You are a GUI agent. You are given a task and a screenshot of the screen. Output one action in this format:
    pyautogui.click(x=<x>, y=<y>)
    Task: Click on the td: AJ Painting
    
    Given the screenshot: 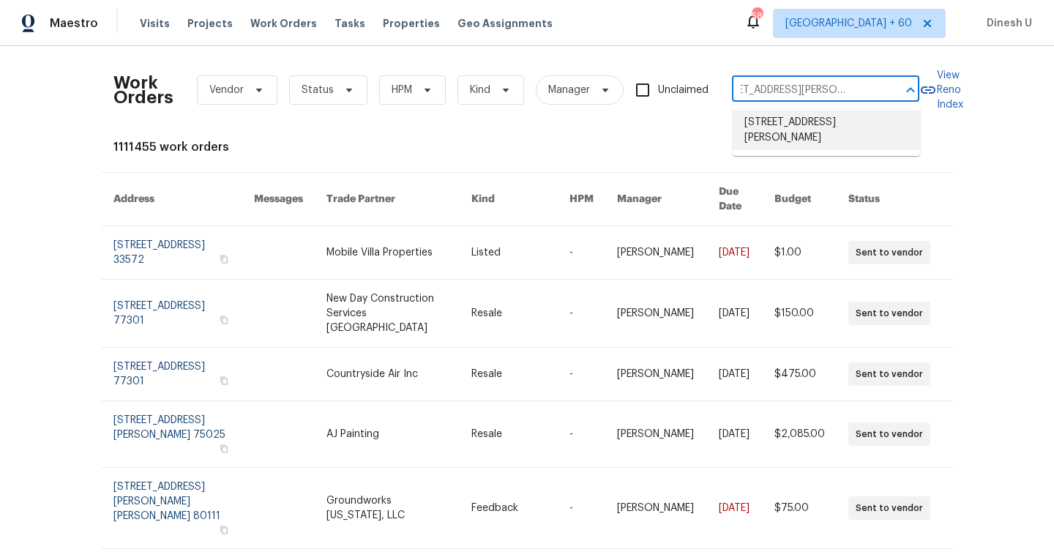 What is the action you would take?
    pyautogui.click(x=387, y=434)
    